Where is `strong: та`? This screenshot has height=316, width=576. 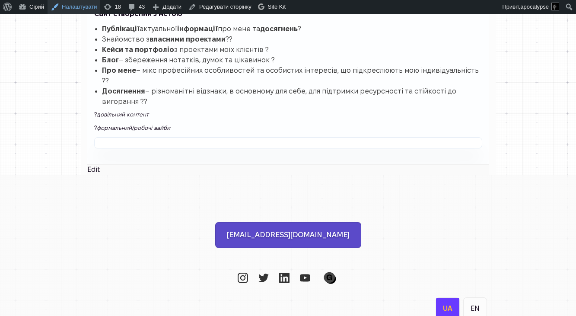
strong: та is located at coordinates (129, 49).